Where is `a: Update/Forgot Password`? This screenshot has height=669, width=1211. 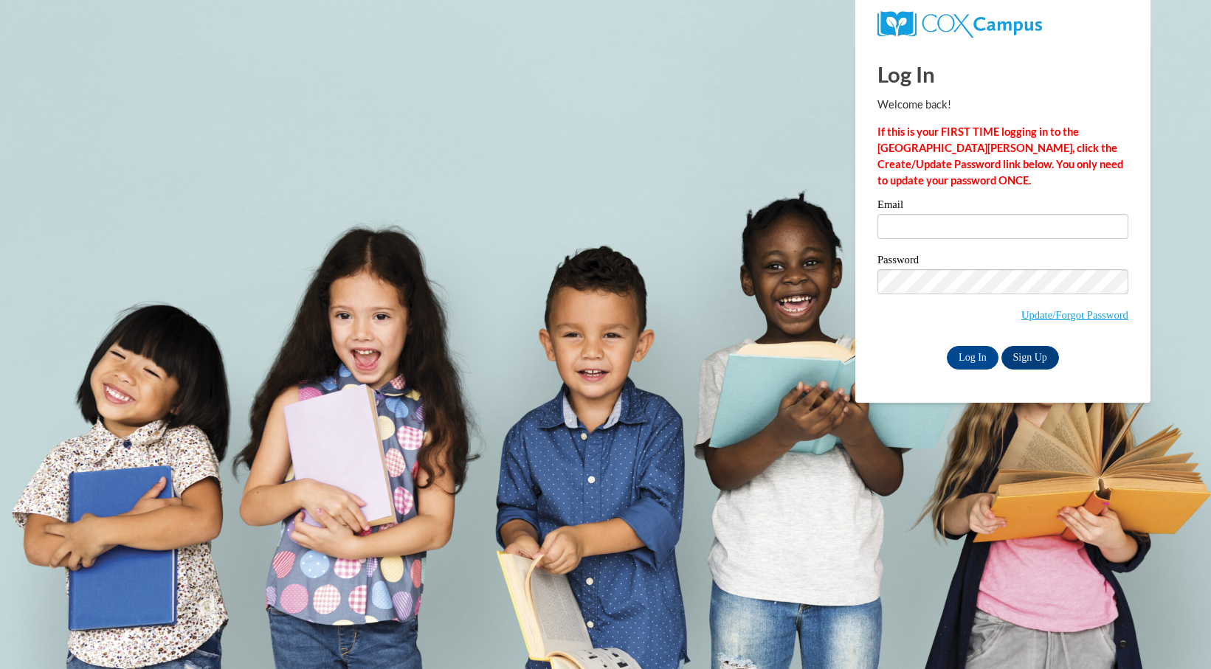
a: Update/Forgot Password is located at coordinates (1075, 315).